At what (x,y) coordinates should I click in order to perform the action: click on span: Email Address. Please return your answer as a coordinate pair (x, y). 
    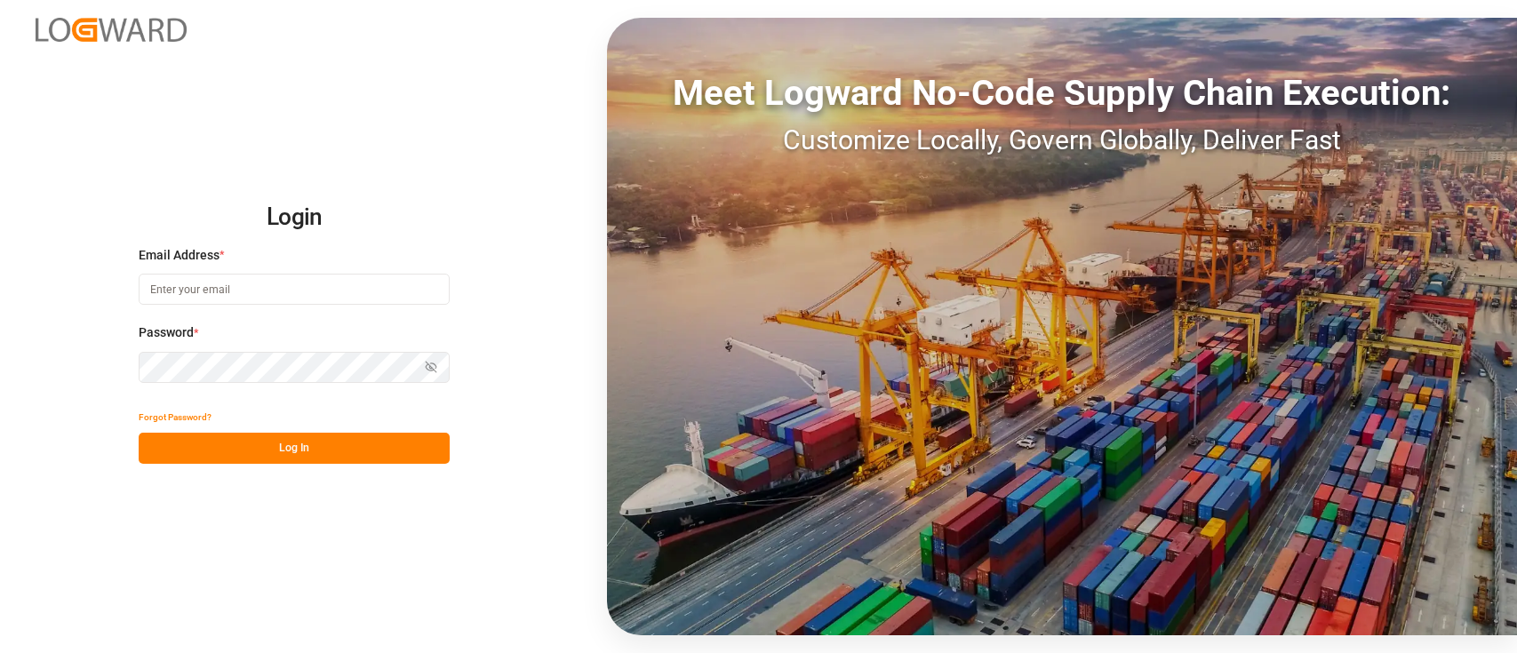
    Looking at the image, I should click on (179, 255).